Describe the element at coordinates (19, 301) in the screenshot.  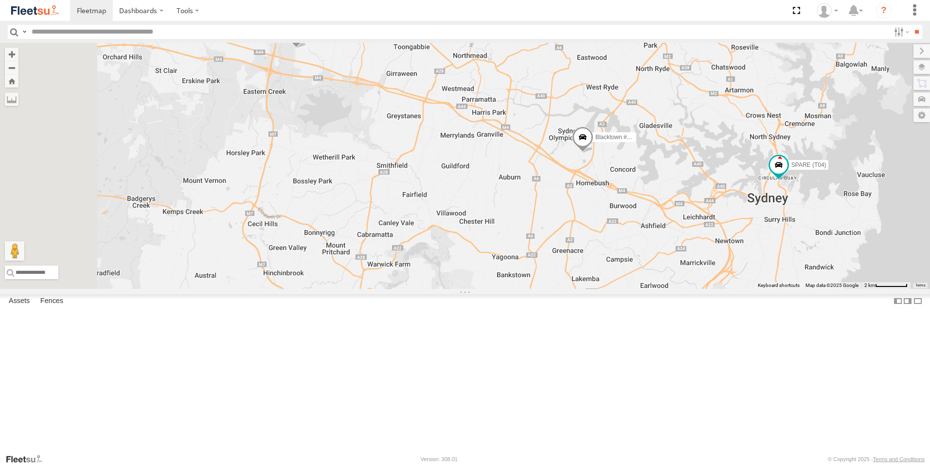
I see `label: Assets` at that location.